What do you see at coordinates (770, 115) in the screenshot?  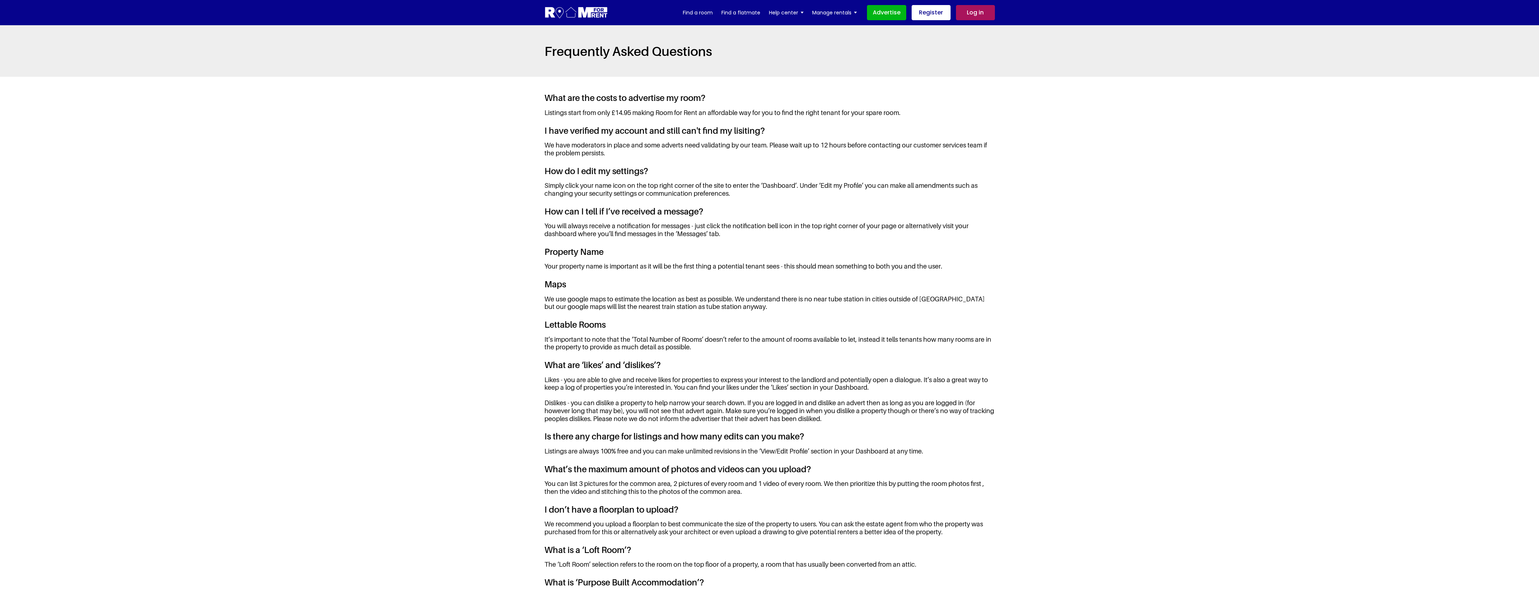 I see `p: Listings start from only £14.95 making Room for Rent an affordable way for you to find the right ...` at bounding box center [770, 115].